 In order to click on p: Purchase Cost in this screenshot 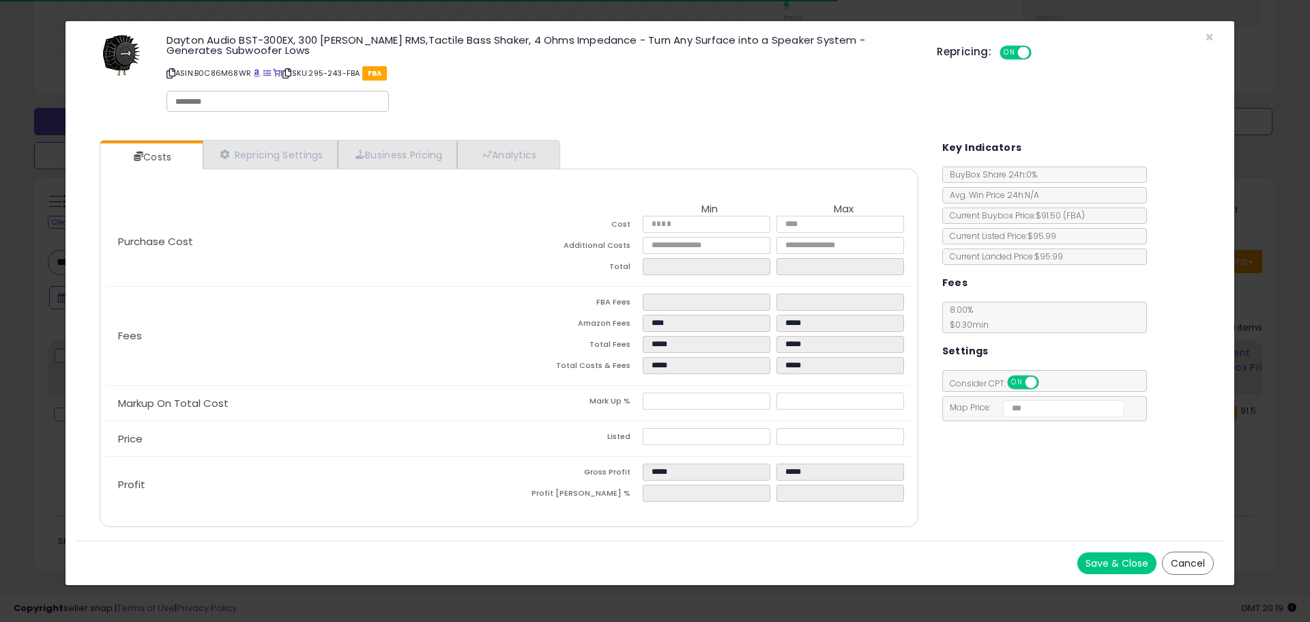, I will do `click(308, 242)`.